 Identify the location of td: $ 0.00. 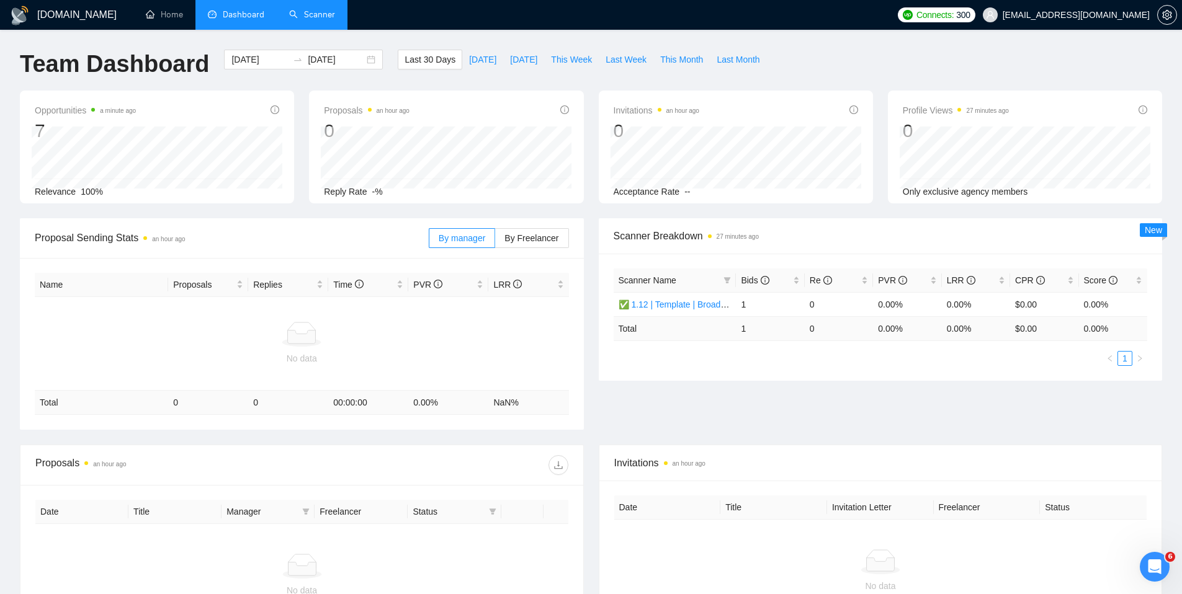
(1044, 328).